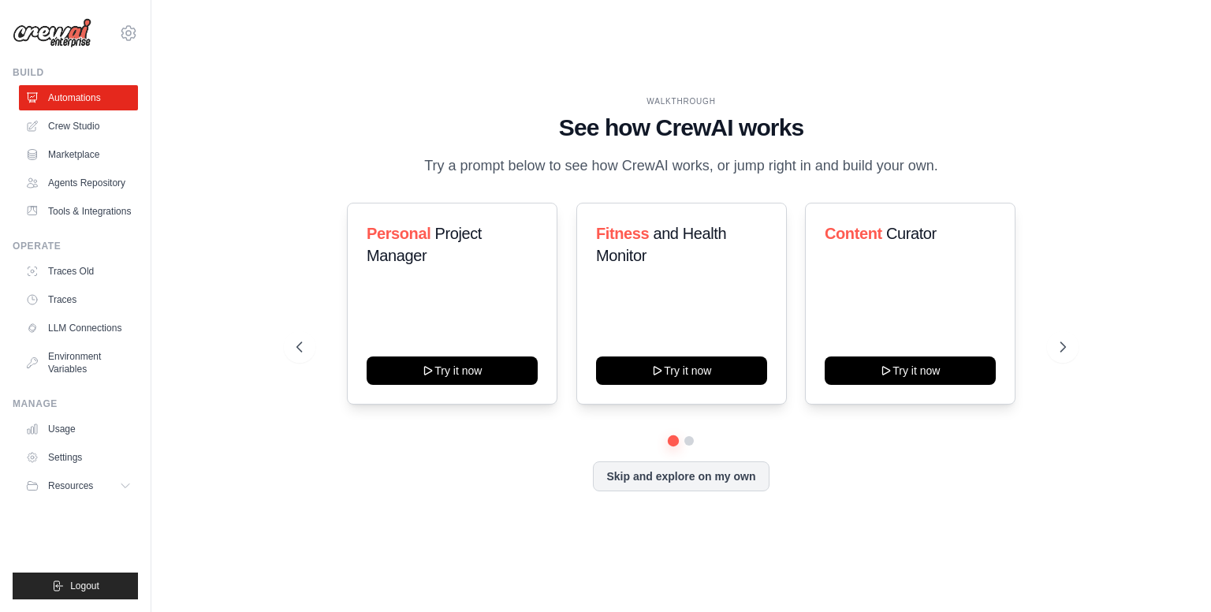  I want to click on a: Traces, so click(78, 300).